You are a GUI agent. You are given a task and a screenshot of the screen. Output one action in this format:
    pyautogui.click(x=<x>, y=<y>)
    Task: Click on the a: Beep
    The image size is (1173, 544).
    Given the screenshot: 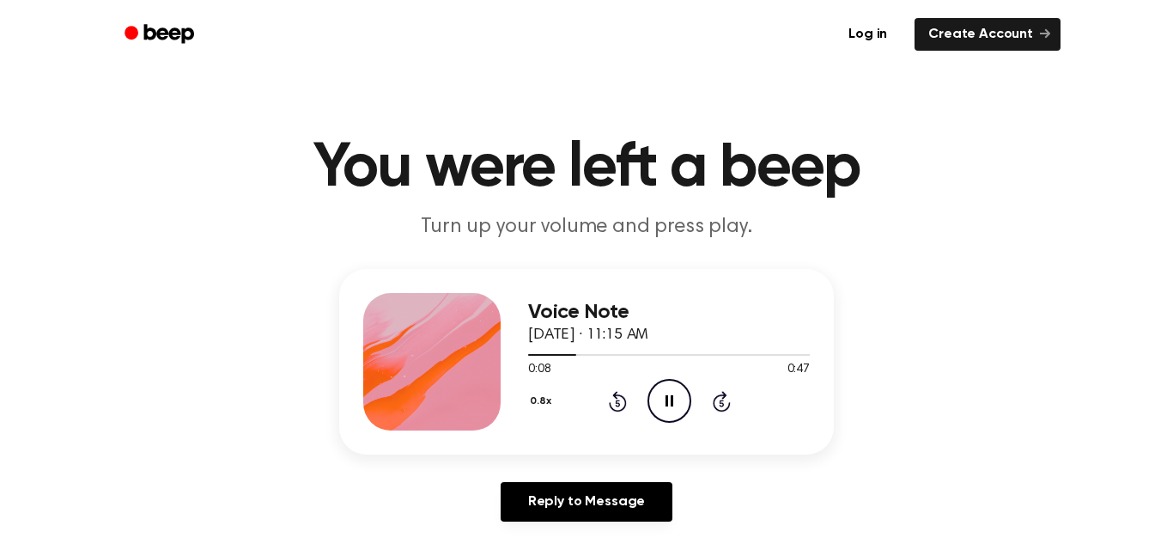 What is the action you would take?
    pyautogui.click(x=161, y=34)
    